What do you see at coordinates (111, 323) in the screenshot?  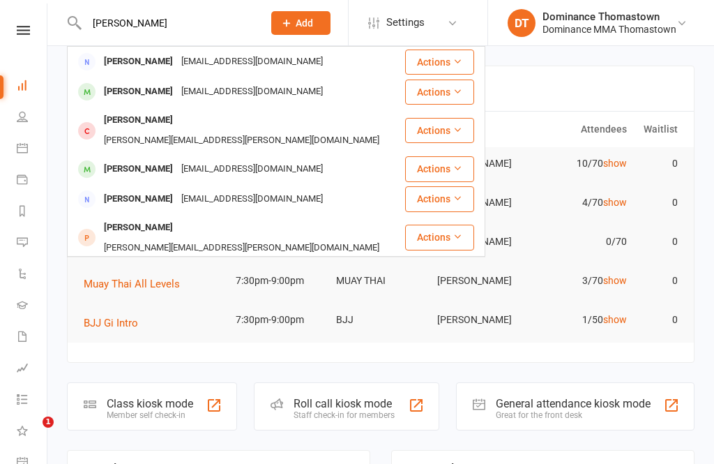 I see `span: BJJ Gi Intro` at bounding box center [111, 323].